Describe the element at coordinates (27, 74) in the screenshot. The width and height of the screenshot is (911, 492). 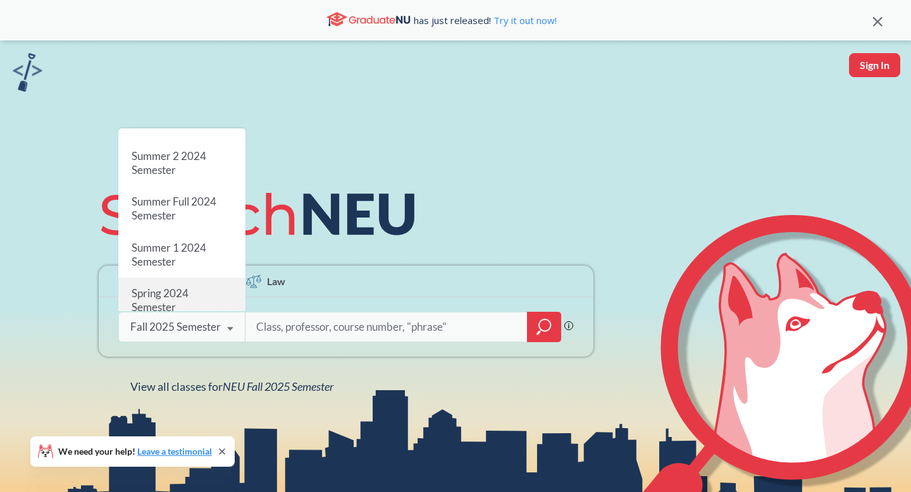
I see `a: sandbox logo` at that location.